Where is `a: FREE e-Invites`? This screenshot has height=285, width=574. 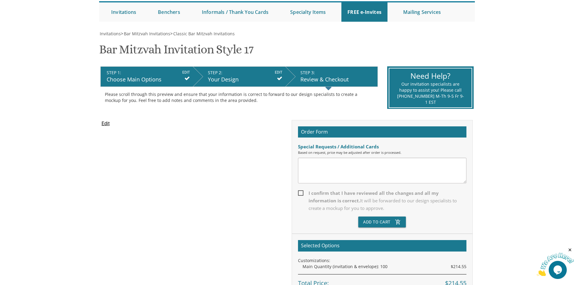 a: FREE e-Invites is located at coordinates (364, 12).